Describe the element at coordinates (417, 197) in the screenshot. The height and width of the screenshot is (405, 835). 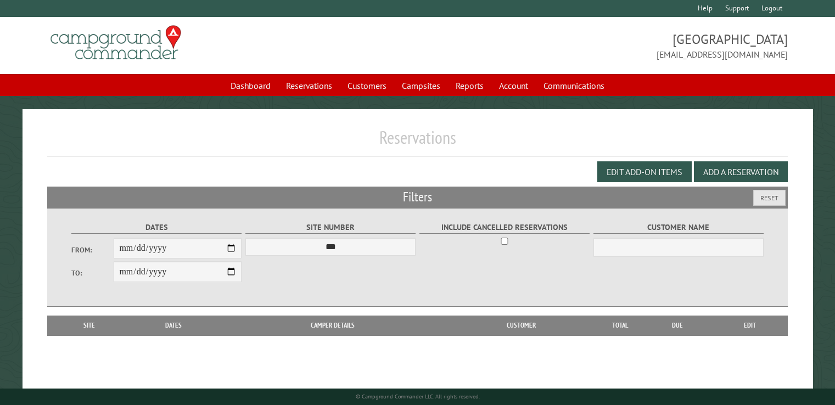
I see `h2: Filters` at that location.